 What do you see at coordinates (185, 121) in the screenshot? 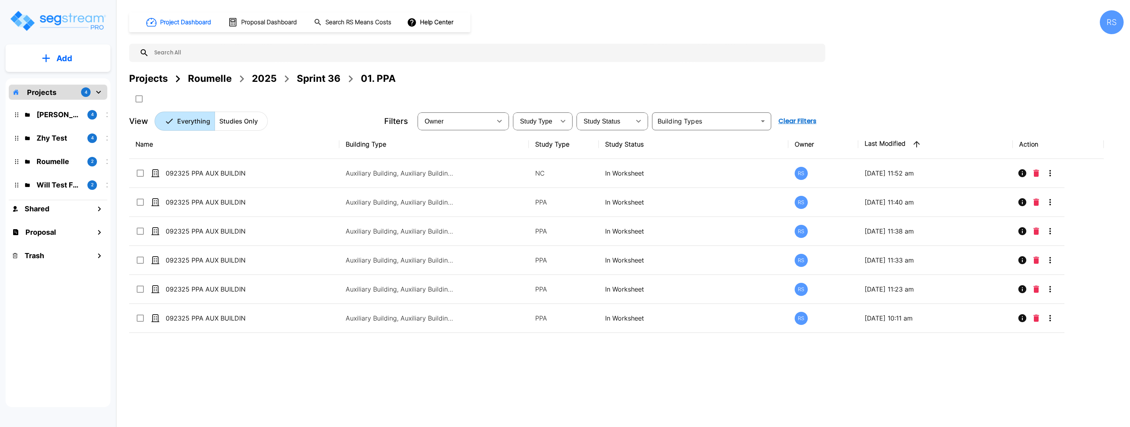
I see `button: Everything` at bounding box center [185, 121].